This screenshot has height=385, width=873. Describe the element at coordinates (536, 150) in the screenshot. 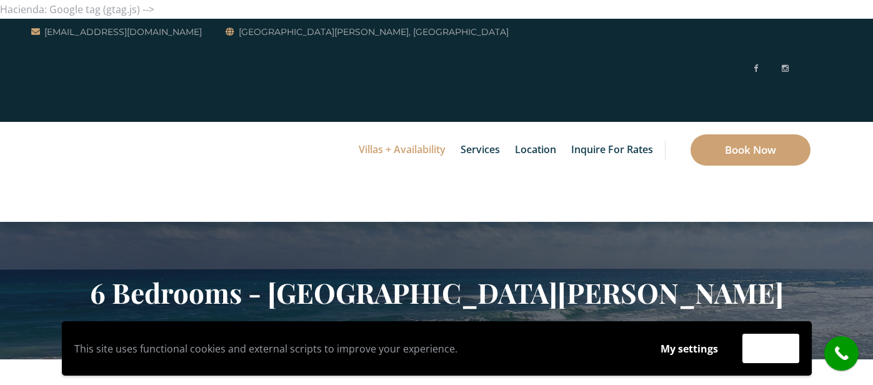

I see `a: Location` at that location.